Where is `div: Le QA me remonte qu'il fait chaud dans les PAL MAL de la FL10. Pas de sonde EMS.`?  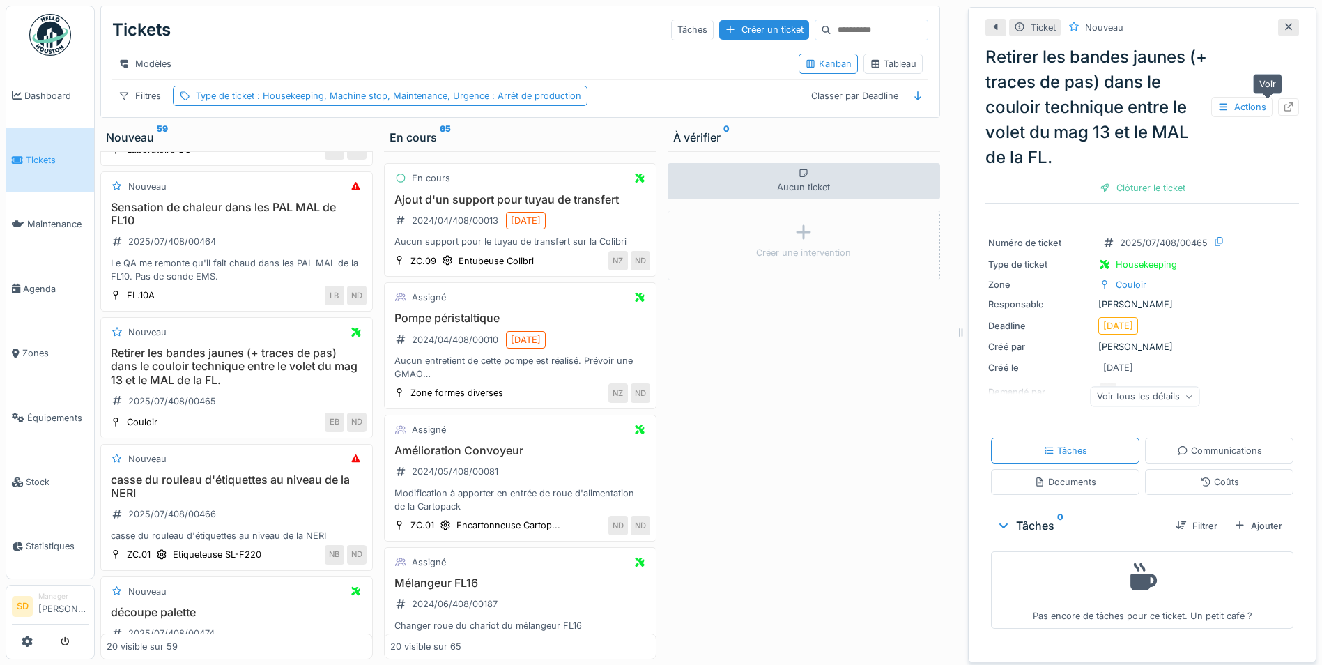
div: Le QA me remonte qu'il fait chaud dans les PAL MAL de la FL10. Pas de sonde EMS. is located at coordinates (236, 270).